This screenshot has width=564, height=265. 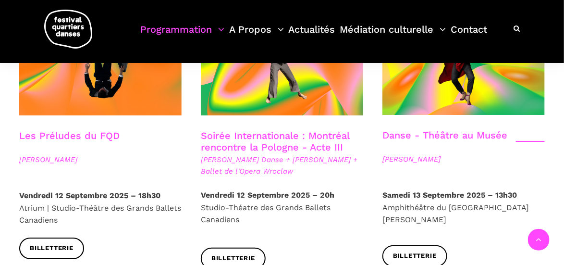 What do you see at coordinates (69, 135) in the screenshot?
I see `a: Les Préludes du FQD` at bounding box center [69, 135].